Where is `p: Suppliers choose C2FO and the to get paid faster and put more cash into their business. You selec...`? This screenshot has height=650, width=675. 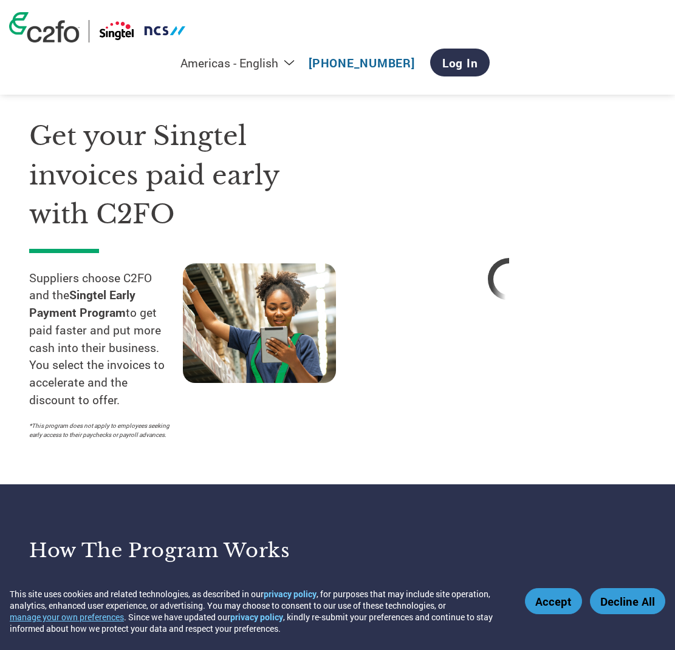
p: Suppliers choose C2FO and the to get paid faster and put more cash into their business. You selec... is located at coordinates (106, 339).